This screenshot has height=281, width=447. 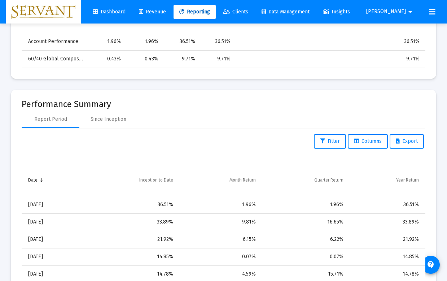 What do you see at coordinates (305, 239) in the screenshot?
I see `div: 6.22%` at bounding box center [305, 239].